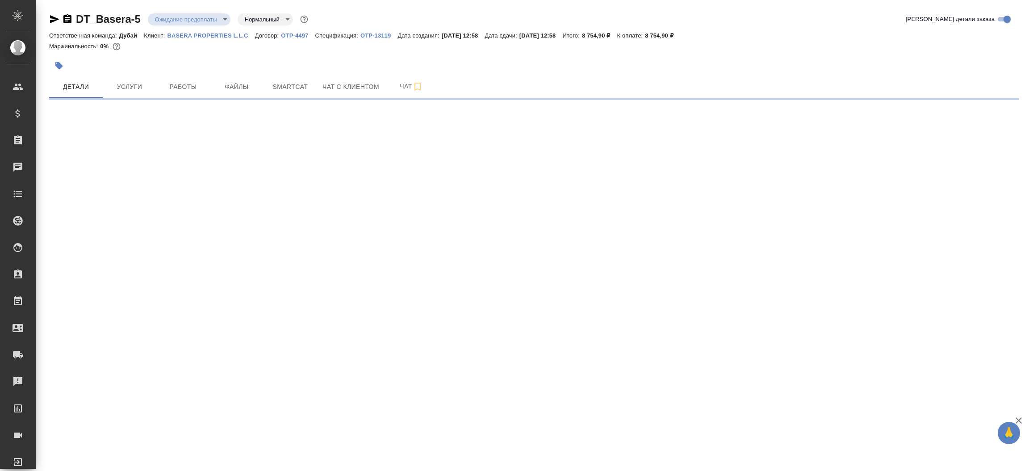 This screenshot has height=471, width=1029. I want to click on span: Чат, so click(411, 86).